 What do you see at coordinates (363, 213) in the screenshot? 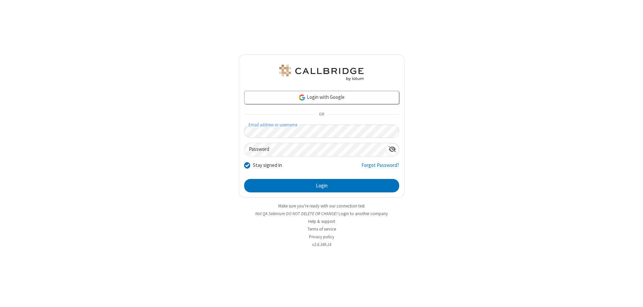
I see `button: Login to another company` at bounding box center [363, 213].